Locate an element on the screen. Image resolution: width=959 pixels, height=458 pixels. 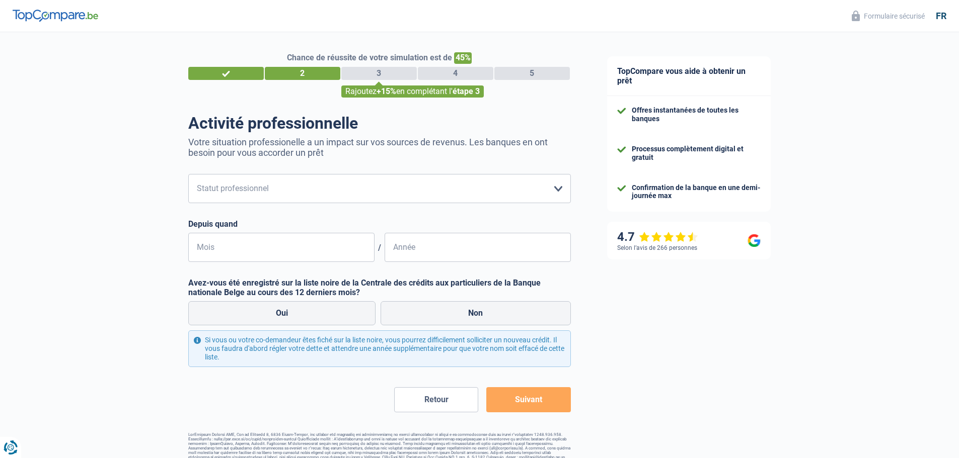
div: 3 is located at coordinates (379, 73).